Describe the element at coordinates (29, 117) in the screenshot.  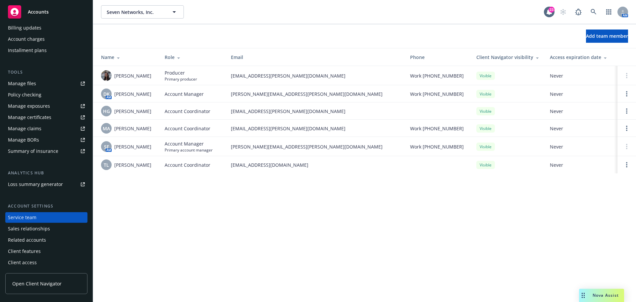
I see `div: Manage certificates` at that location.